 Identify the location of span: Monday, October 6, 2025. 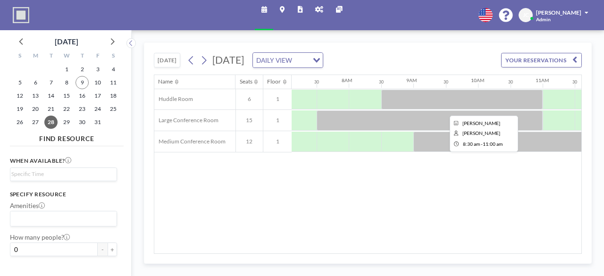
(35, 83).